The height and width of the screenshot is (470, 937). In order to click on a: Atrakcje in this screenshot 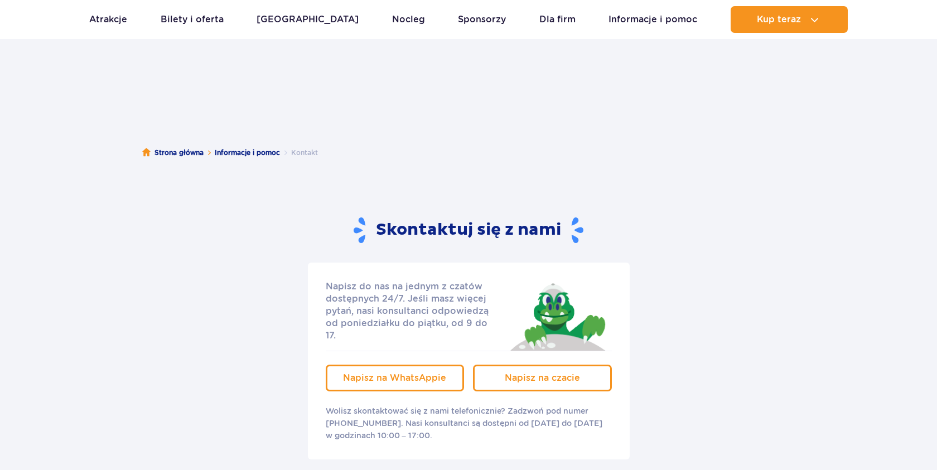, I will do `click(108, 20)`.